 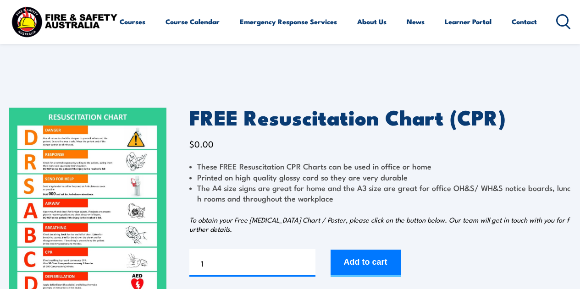 I want to click on a: Emergency Response Services, so click(x=288, y=22).